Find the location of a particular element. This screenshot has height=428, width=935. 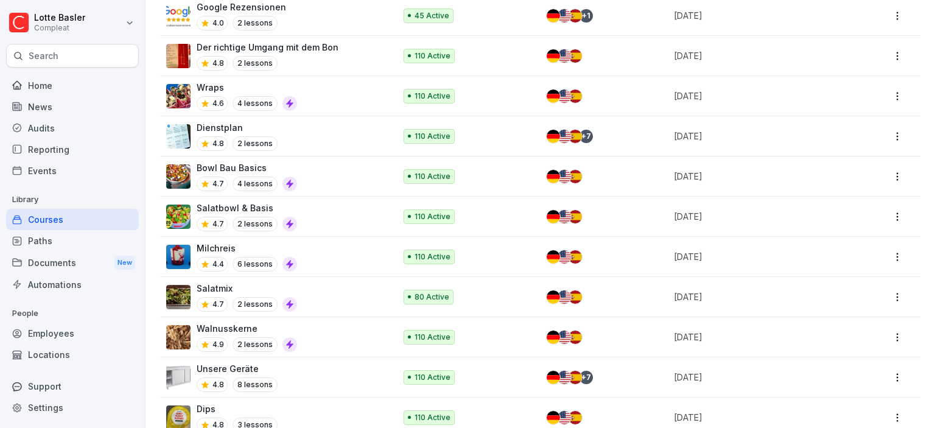

p: 4.9 is located at coordinates (218, 345).